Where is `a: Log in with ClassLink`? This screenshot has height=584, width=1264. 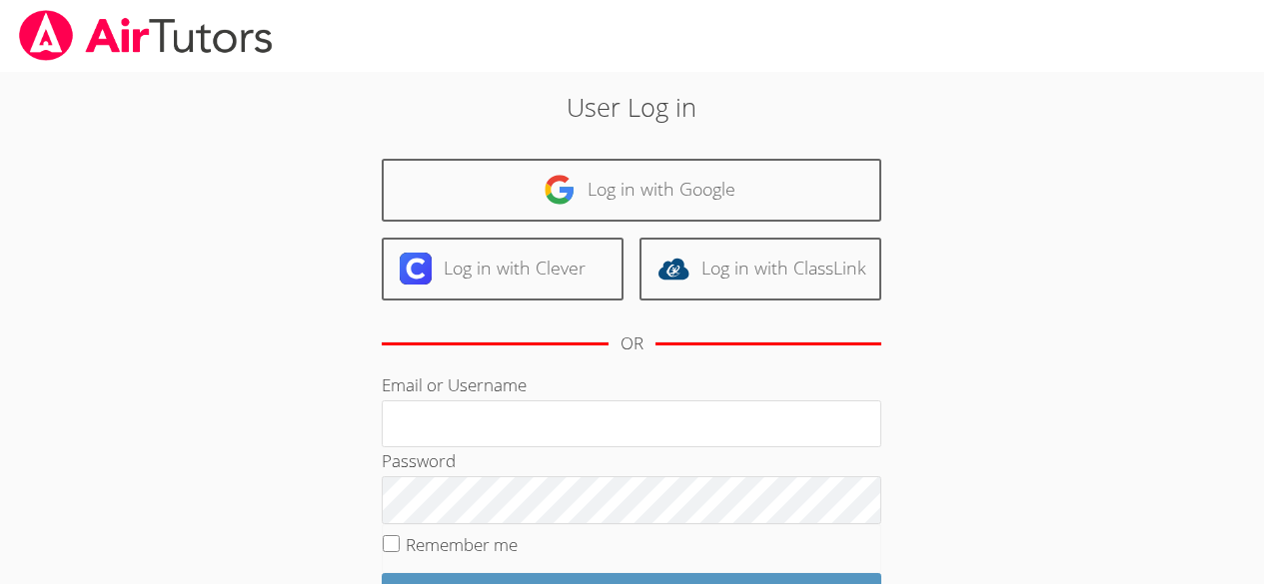
a: Log in with ClassLink is located at coordinates (760, 269).